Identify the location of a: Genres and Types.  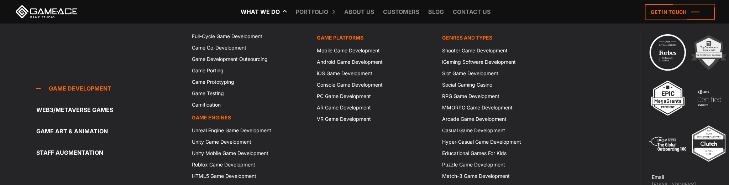
(500, 38).